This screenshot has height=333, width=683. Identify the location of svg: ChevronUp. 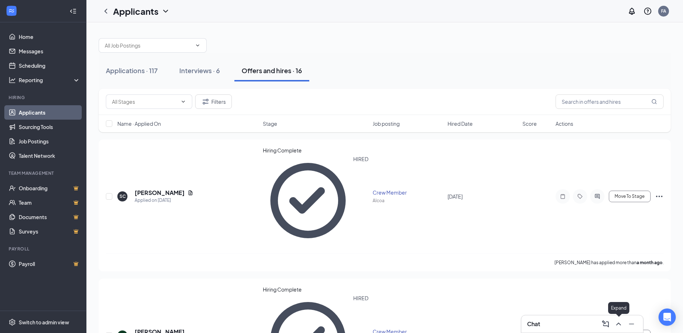
(619, 324).